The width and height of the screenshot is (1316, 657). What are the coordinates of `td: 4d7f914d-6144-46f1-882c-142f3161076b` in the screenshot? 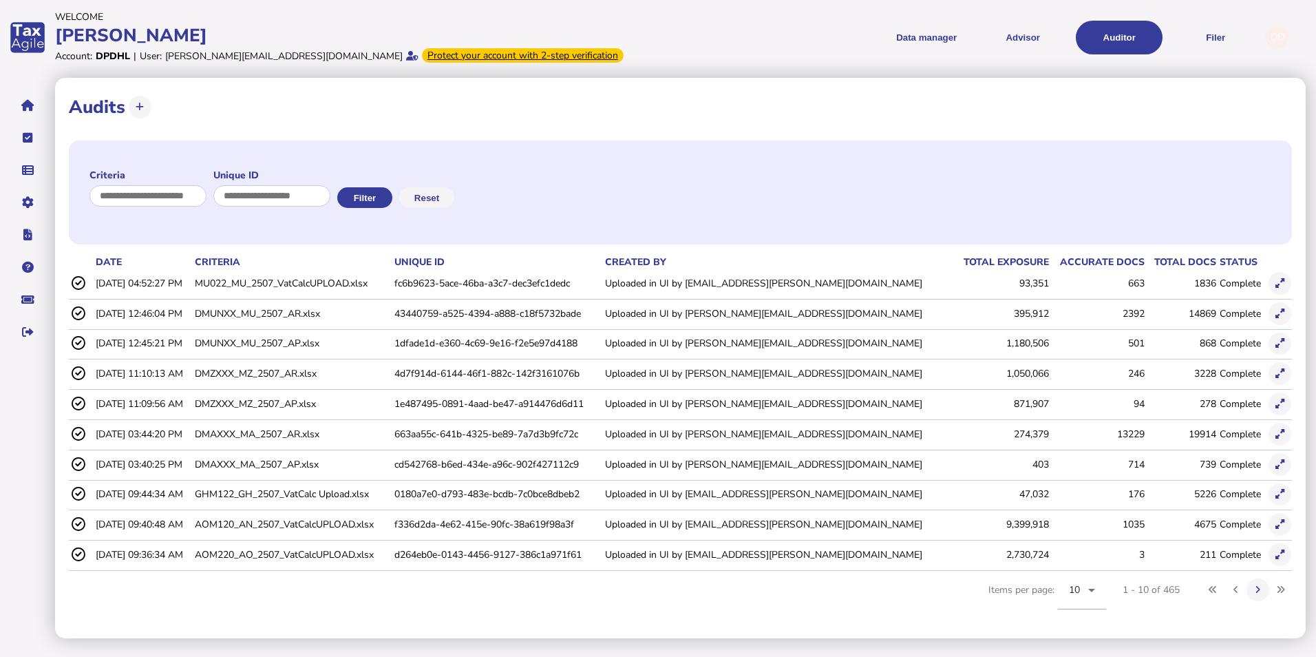 It's located at (497, 373).